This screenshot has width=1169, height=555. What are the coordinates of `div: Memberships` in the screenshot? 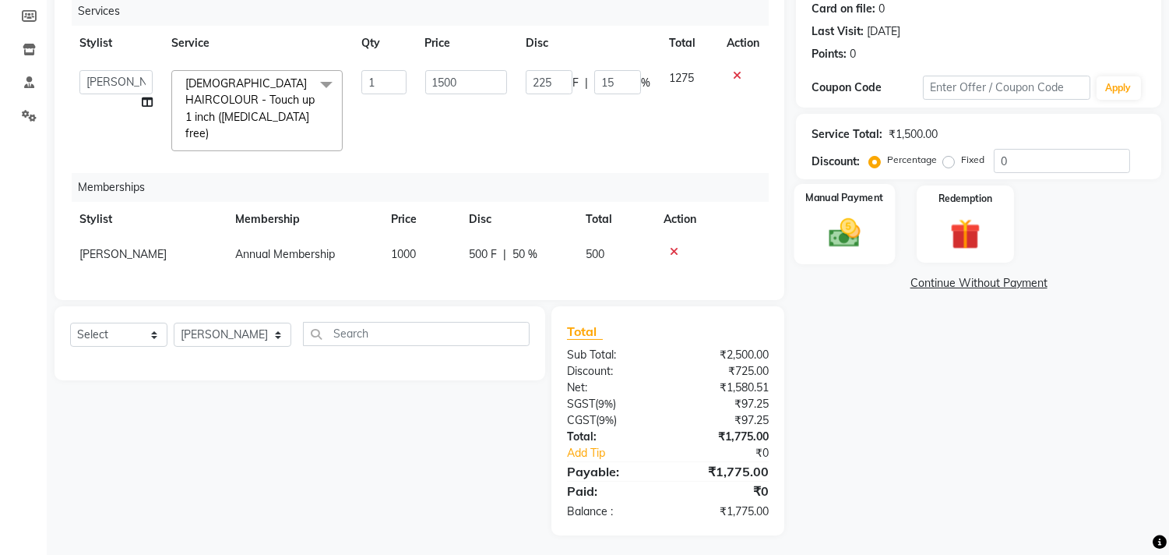 It's located at (426, 187).